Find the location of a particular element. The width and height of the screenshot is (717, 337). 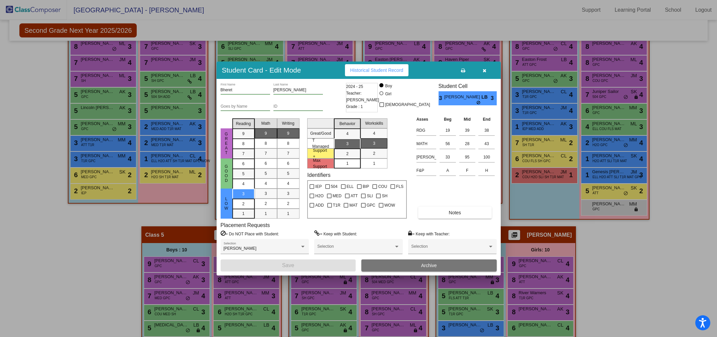

span: GPC is located at coordinates (371, 205).